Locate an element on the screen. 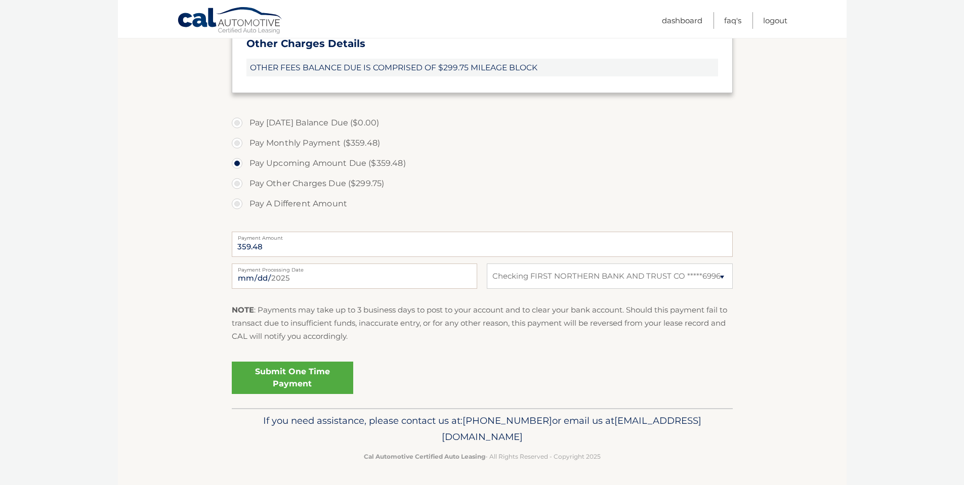  label: Pay Upcoming Amount Due ($359.48) is located at coordinates (482, 163).